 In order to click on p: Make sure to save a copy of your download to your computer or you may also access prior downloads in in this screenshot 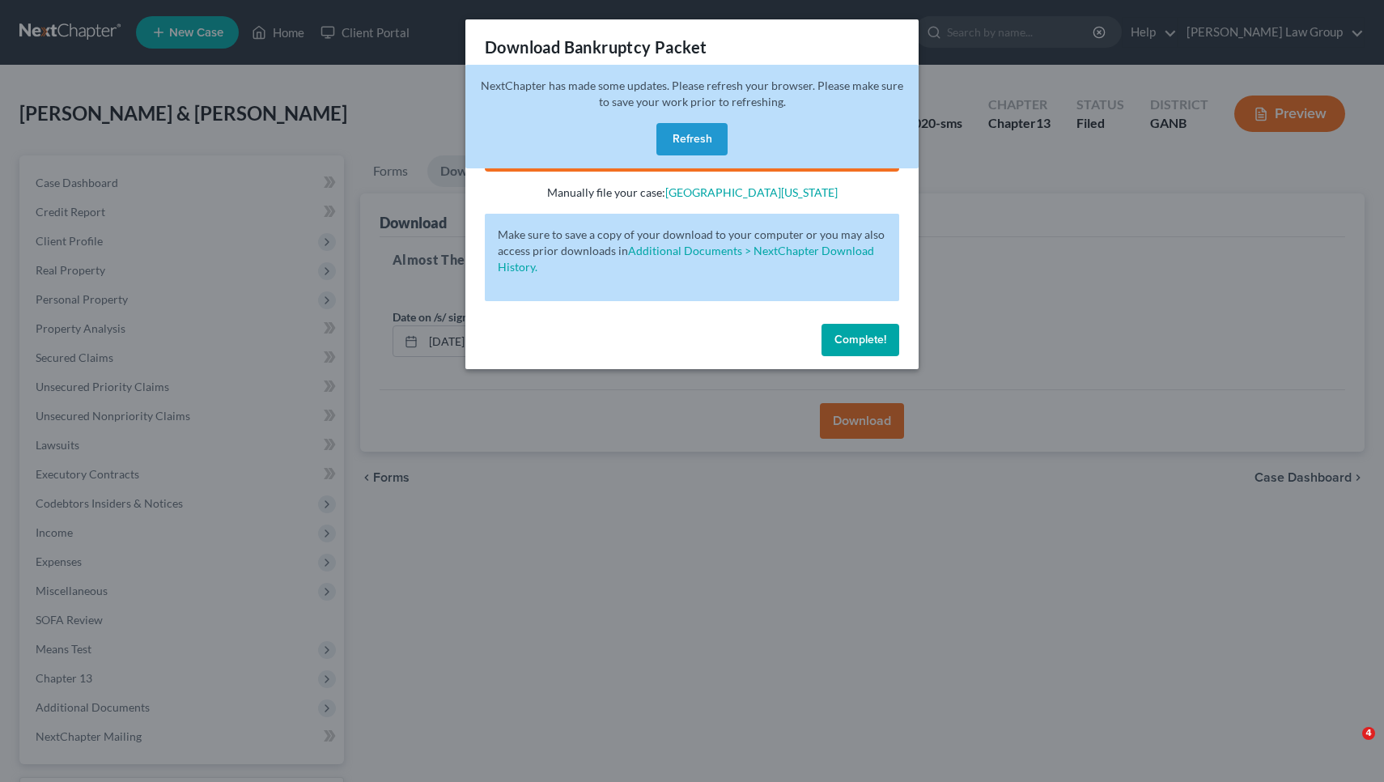, I will do `click(692, 251)`.